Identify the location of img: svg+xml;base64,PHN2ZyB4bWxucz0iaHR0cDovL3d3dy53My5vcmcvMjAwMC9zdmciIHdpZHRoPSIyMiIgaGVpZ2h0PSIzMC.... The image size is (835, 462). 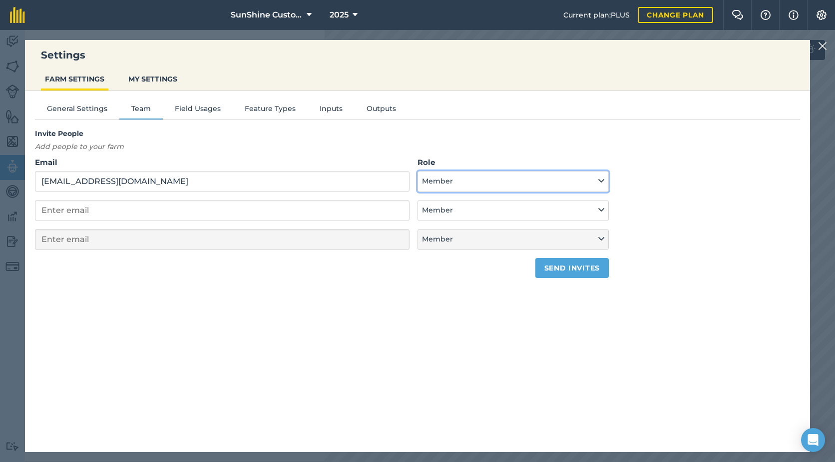
(823, 46).